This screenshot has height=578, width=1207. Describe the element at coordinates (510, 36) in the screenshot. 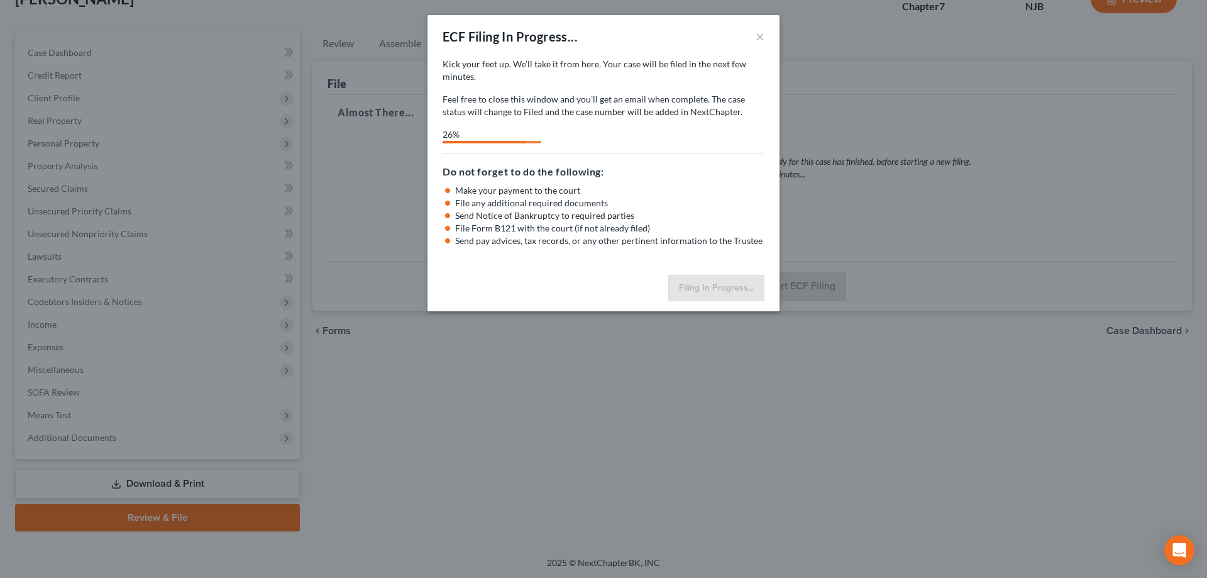

I see `div: ECF Filing In Progress...` at that location.